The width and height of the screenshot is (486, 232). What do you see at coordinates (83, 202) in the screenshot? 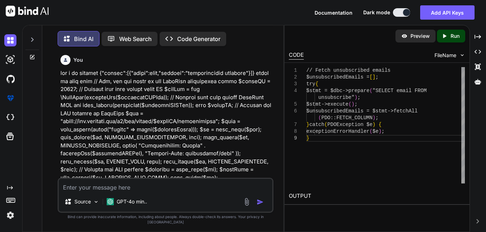
I see `p: Source` at bounding box center [83, 202].